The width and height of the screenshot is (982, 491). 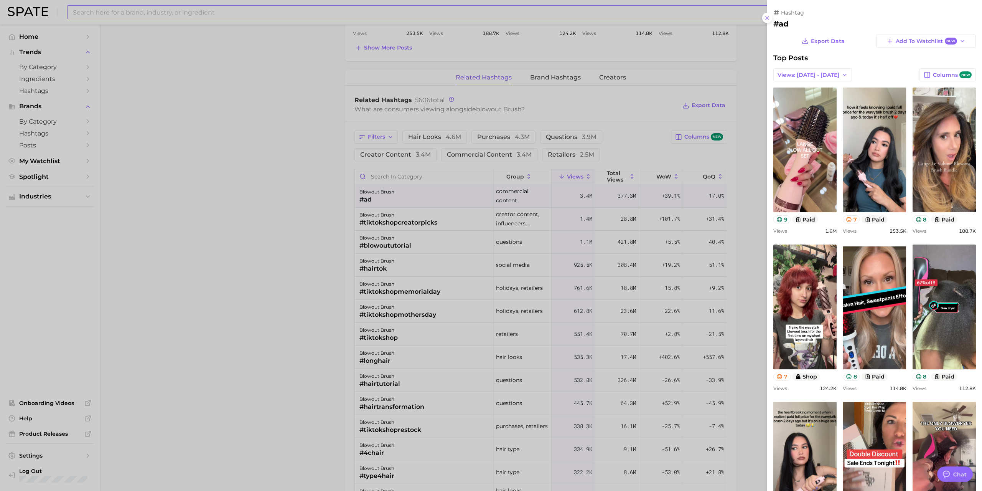 I want to click on span: Add to Watchlist, so click(x=926, y=41).